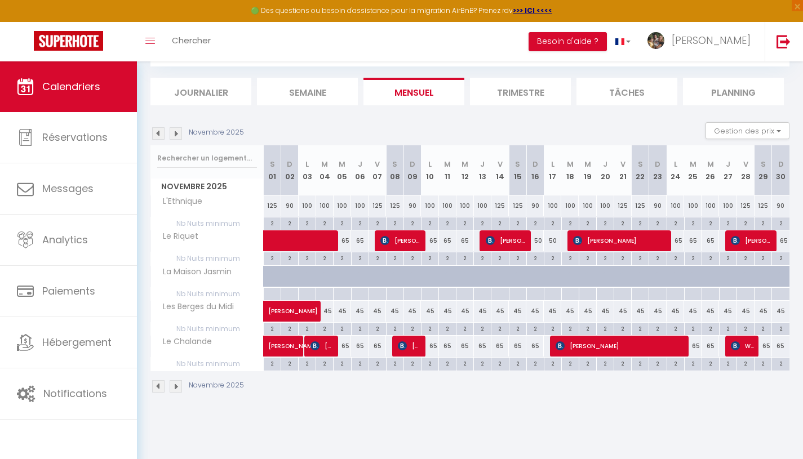 The height and width of the screenshot is (459, 803). I want to click on li: Journalier, so click(201, 91).